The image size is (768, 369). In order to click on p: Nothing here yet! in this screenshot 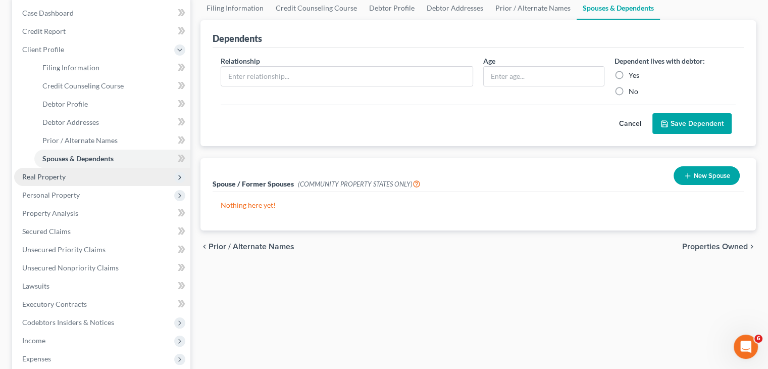, I will do `click(478, 205)`.